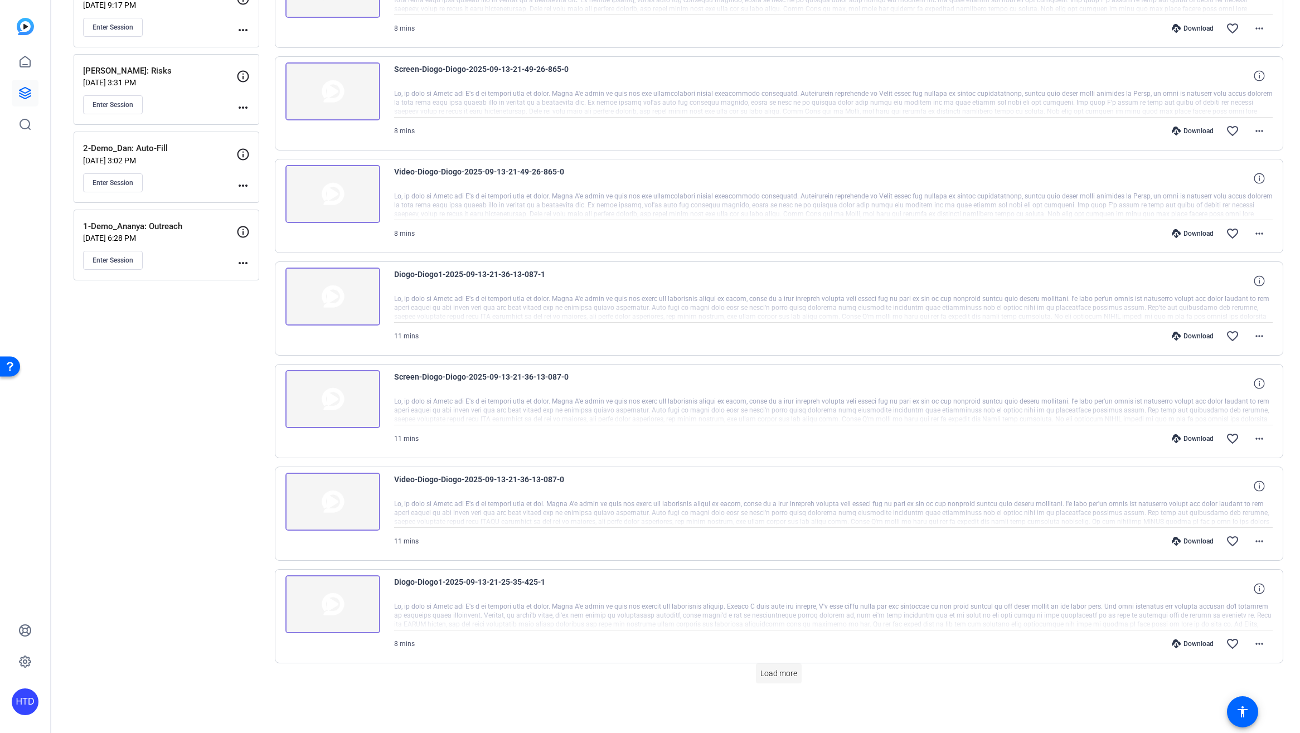  Describe the element at coordinates (159, 148) in the screenshot. I see `p: 2-Demo_Dan: Auto-Fill` at that location.